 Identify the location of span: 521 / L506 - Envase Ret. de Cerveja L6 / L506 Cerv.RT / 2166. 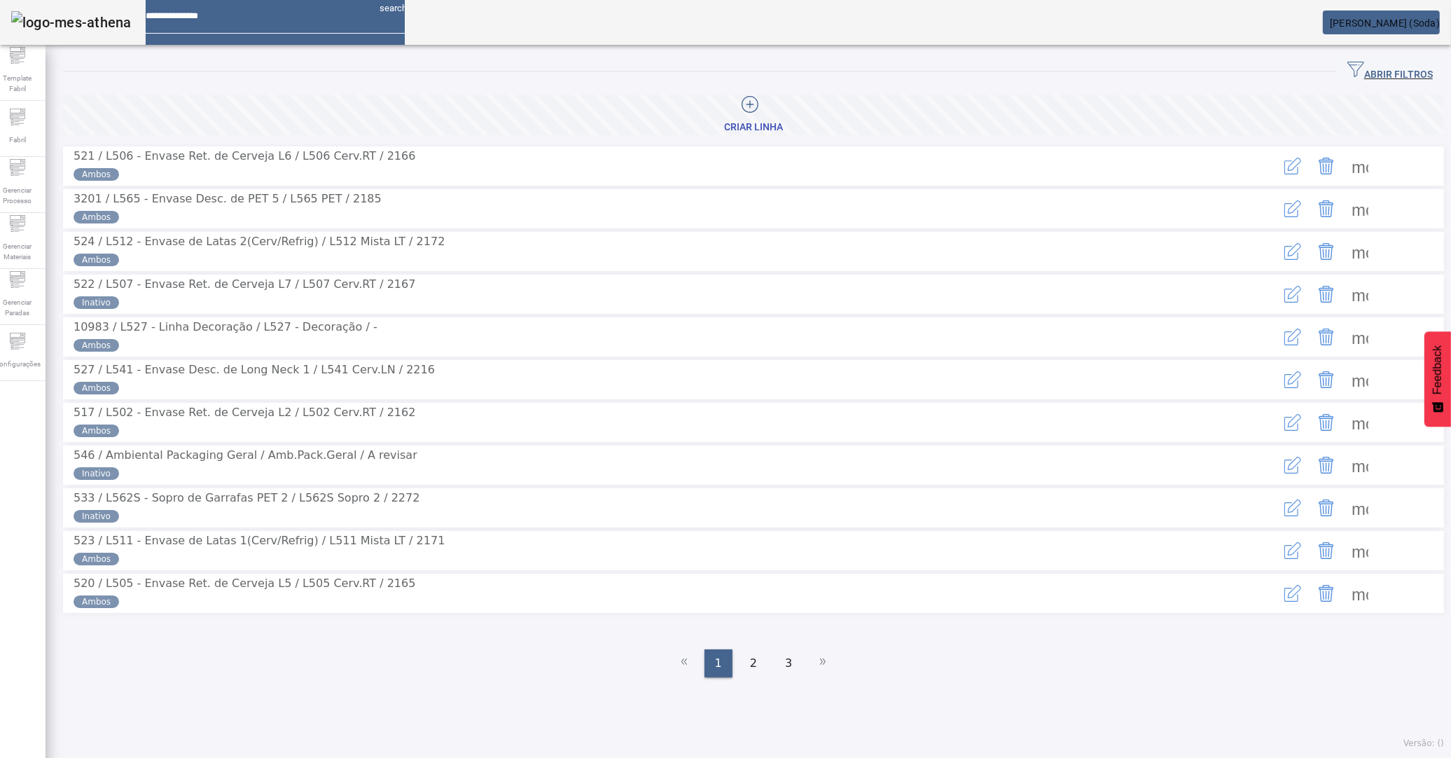
(244, 155).